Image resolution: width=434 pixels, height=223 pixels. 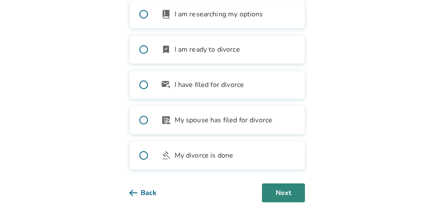 What do you see at coordinates (166, 85) in the screenshot?
I see `span: outgoing_mail` at bounding box center [166, 85].